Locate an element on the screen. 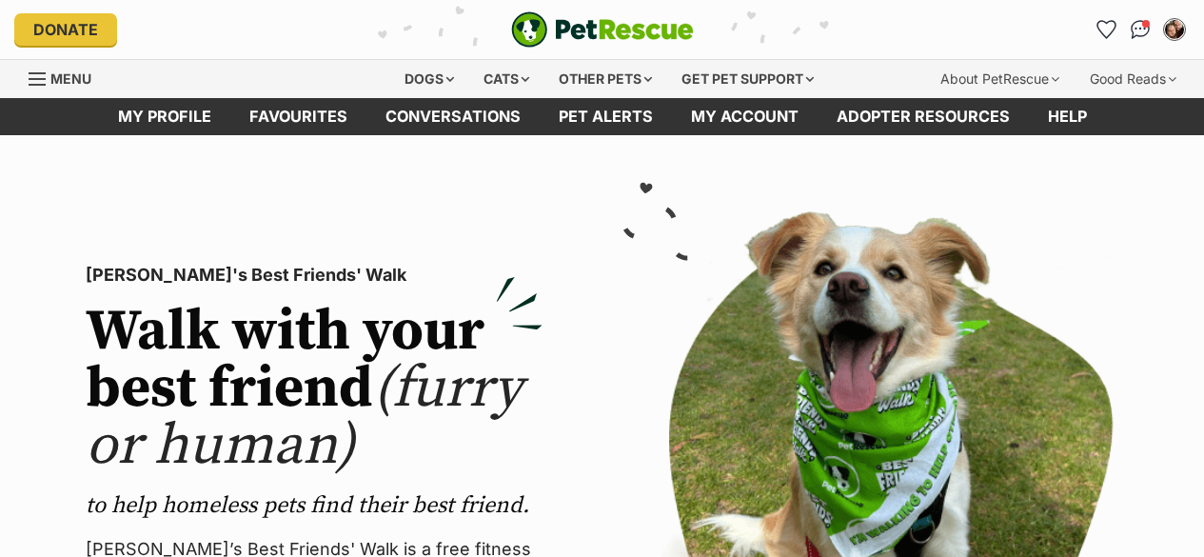 Image resolution: width=1204 pixels, height=557 pixels. img: Ashleigh O'Keefe profile pic is located at coordinates (1174, 30).